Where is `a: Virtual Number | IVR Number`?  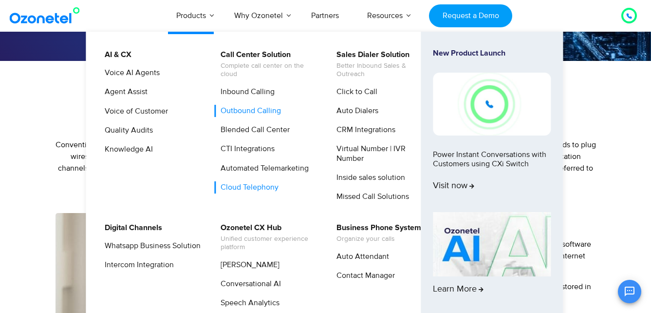
a: Virtual Number | IVR Number is located at coordinates (382, 153).